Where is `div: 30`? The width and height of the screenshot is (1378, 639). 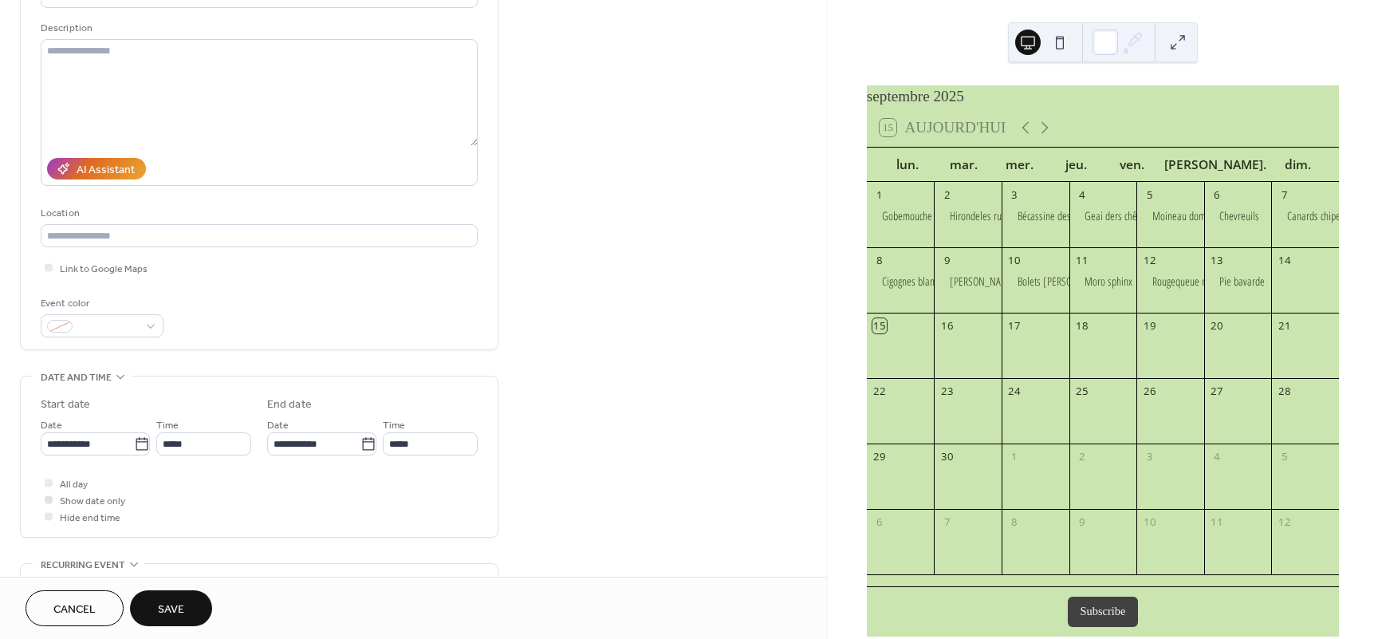
div: 30 is located at coordinates (948, 457).